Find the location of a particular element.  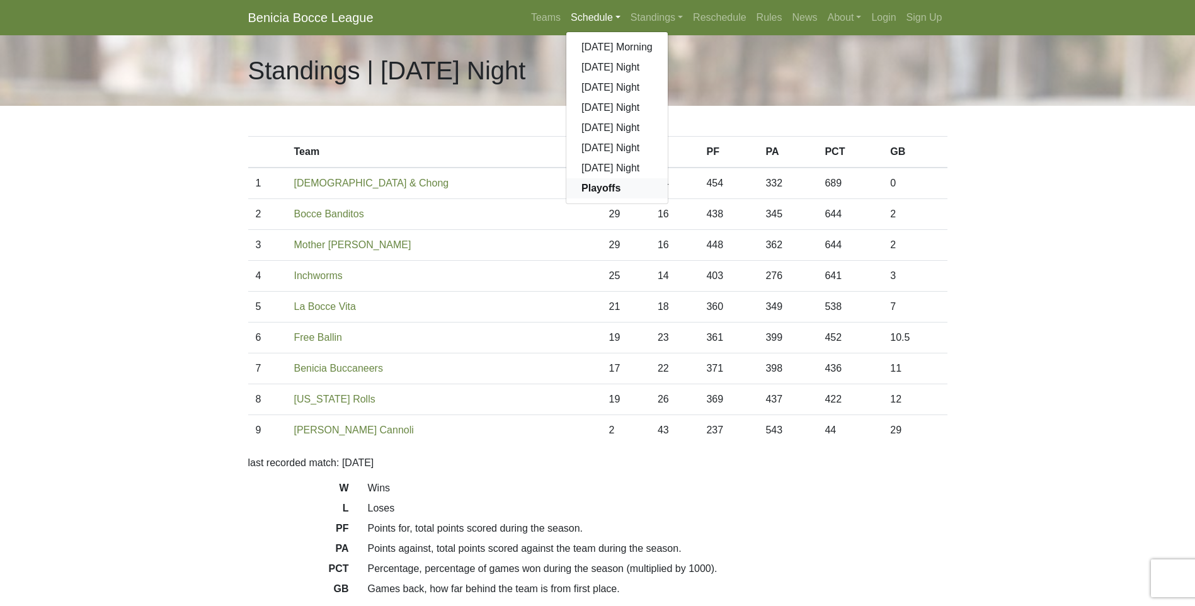

td: 276 is located at coordinates (787, 276).